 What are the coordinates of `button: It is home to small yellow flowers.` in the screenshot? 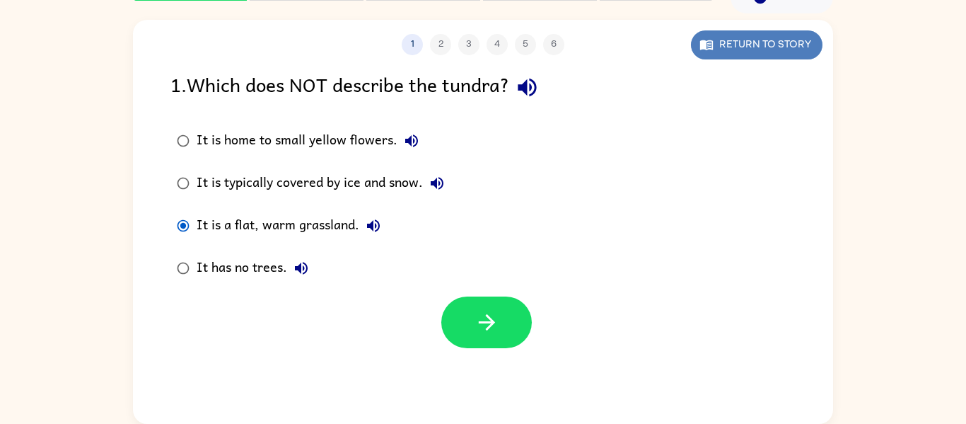 It's located at (412, 141).